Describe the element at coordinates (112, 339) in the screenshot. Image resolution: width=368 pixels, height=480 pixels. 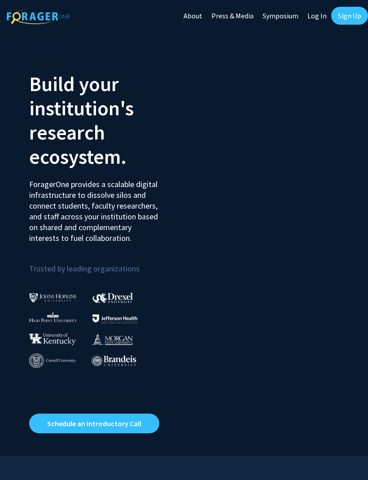
I see `img: Morgan State University` at that location.